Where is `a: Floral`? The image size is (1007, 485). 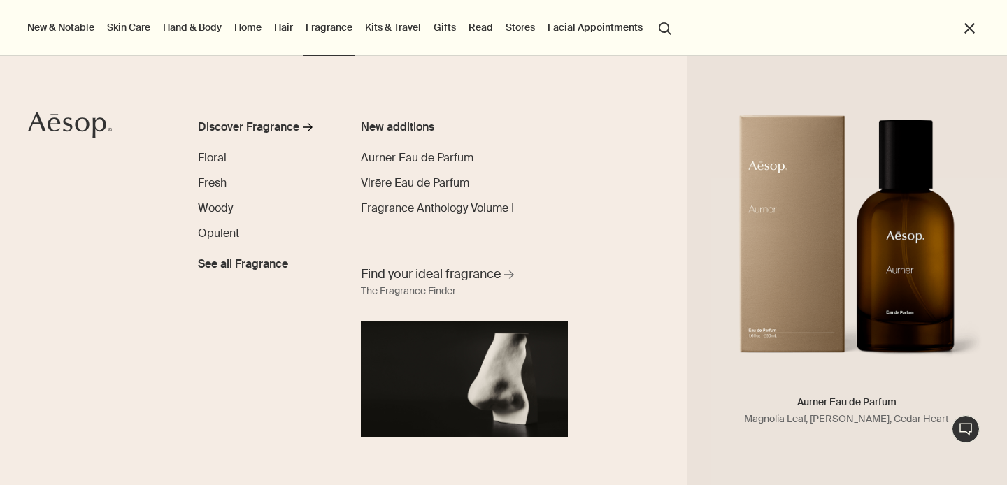 a: Floral is located at coordinates (212, 158).